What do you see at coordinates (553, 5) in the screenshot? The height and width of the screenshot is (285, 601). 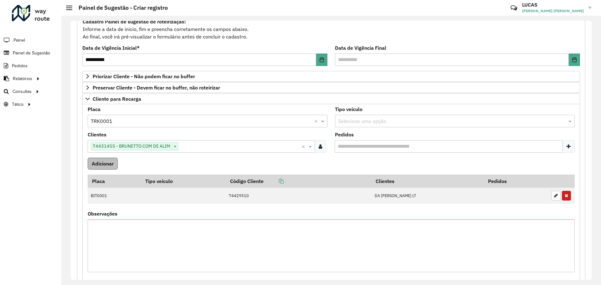 I see `h3: LUCAS` at bounding box center [553, 5].